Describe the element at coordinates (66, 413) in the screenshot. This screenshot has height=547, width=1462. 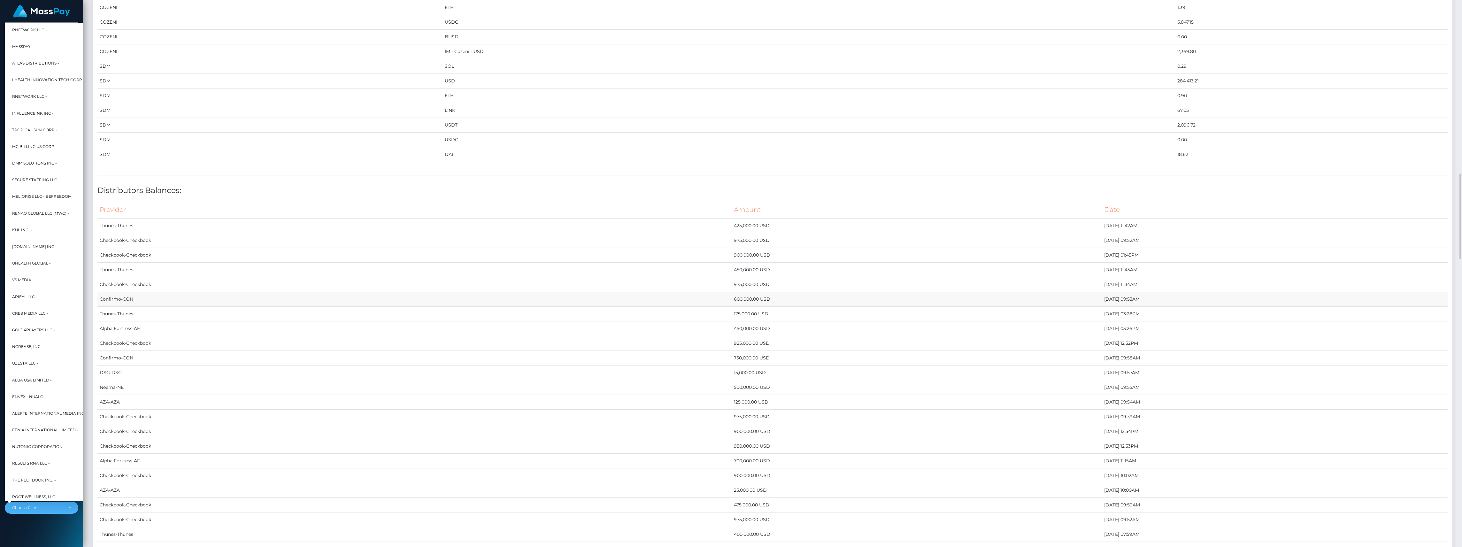
I see `span: Alerte International Media Inc. - StripperFans` at that location.